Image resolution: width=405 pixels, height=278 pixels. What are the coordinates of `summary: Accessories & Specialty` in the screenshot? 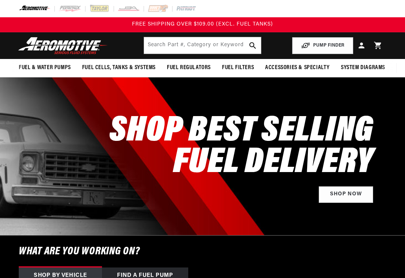 It's located at (298, 68).